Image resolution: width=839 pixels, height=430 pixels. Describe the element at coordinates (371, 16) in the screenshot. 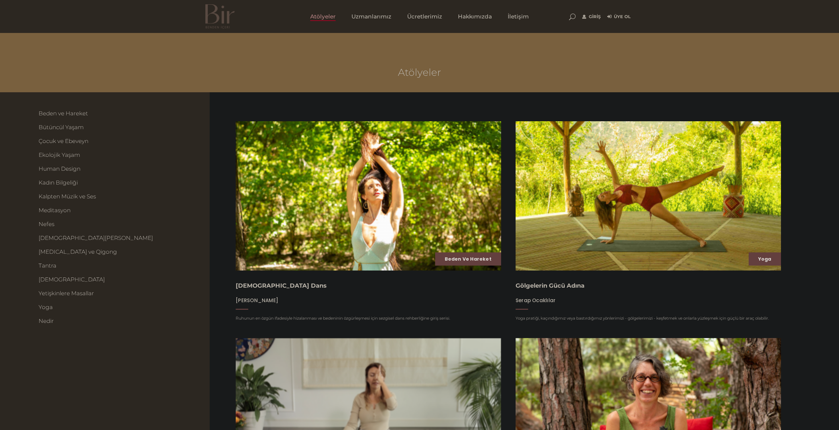

I see `span: Uzmanlarımız` at that location.